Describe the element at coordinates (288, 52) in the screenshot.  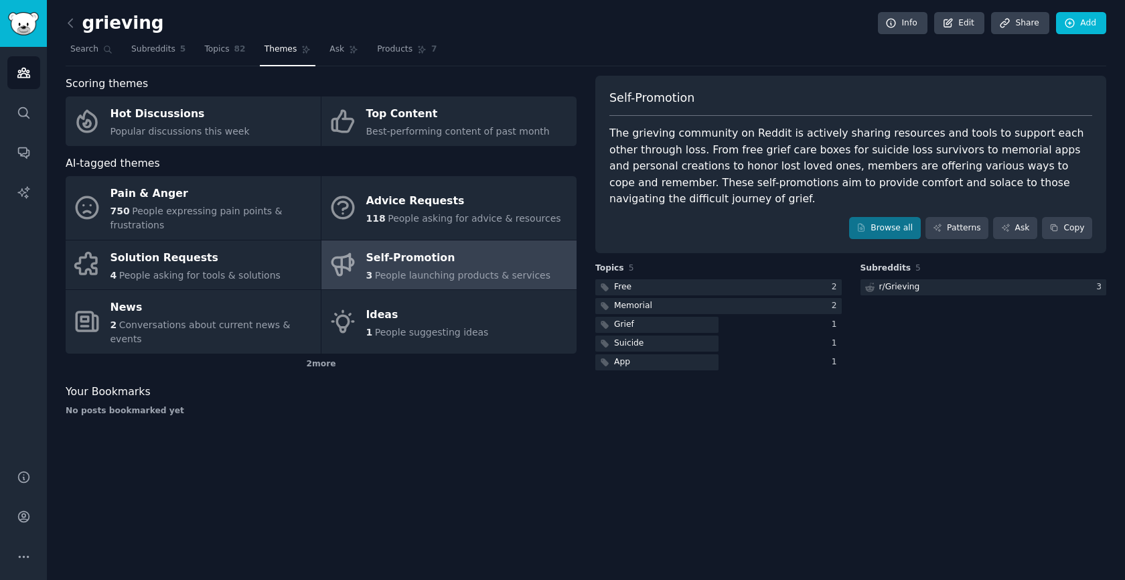
I see `a: Themes` at that location.